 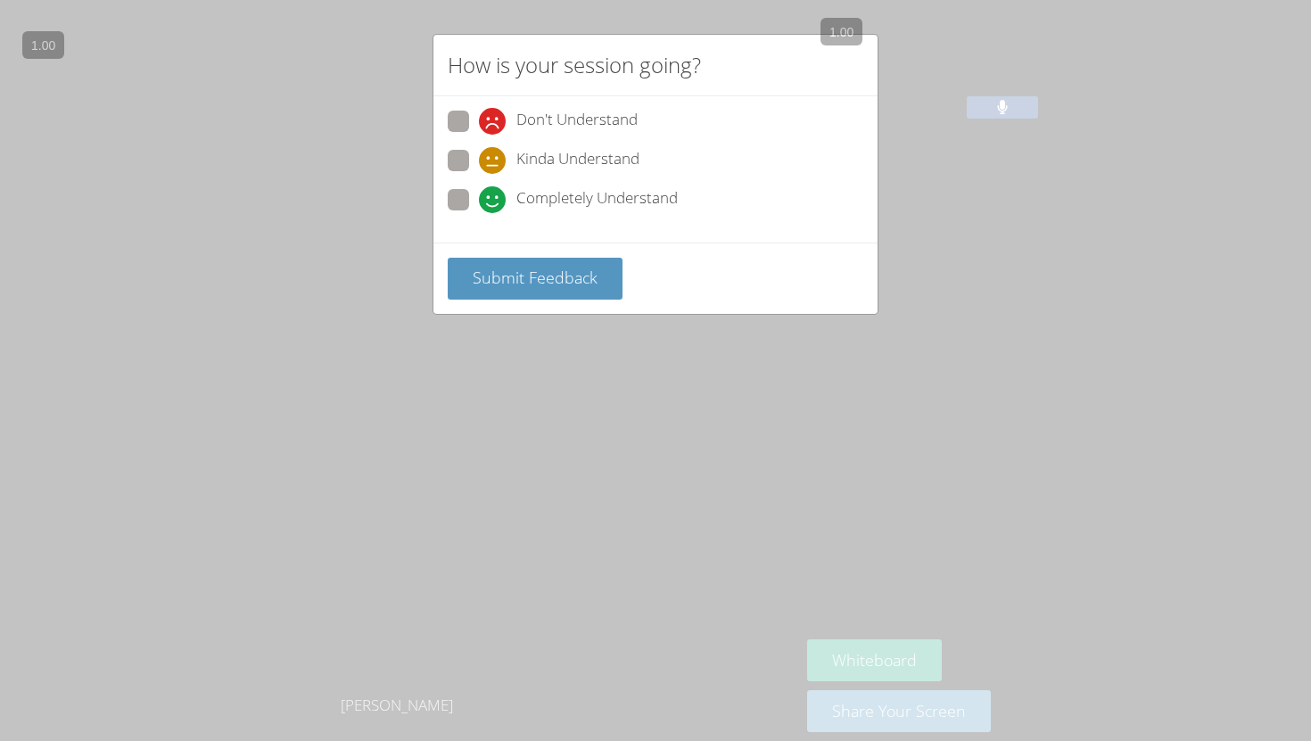 What do you see at coordinates (535, 277) in the screenshot?
I see `span: Submit Feedback` at bounding box center [535, 277].